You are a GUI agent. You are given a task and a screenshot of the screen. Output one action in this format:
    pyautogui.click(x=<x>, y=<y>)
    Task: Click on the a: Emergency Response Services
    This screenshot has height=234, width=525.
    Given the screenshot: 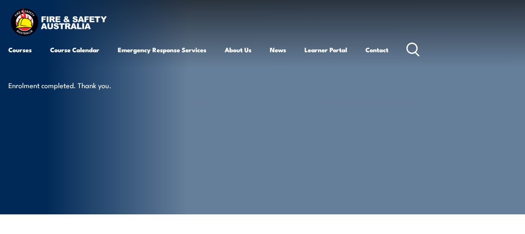 What is the action you would take?
    pyautogui.click(x=162, y=50)
    